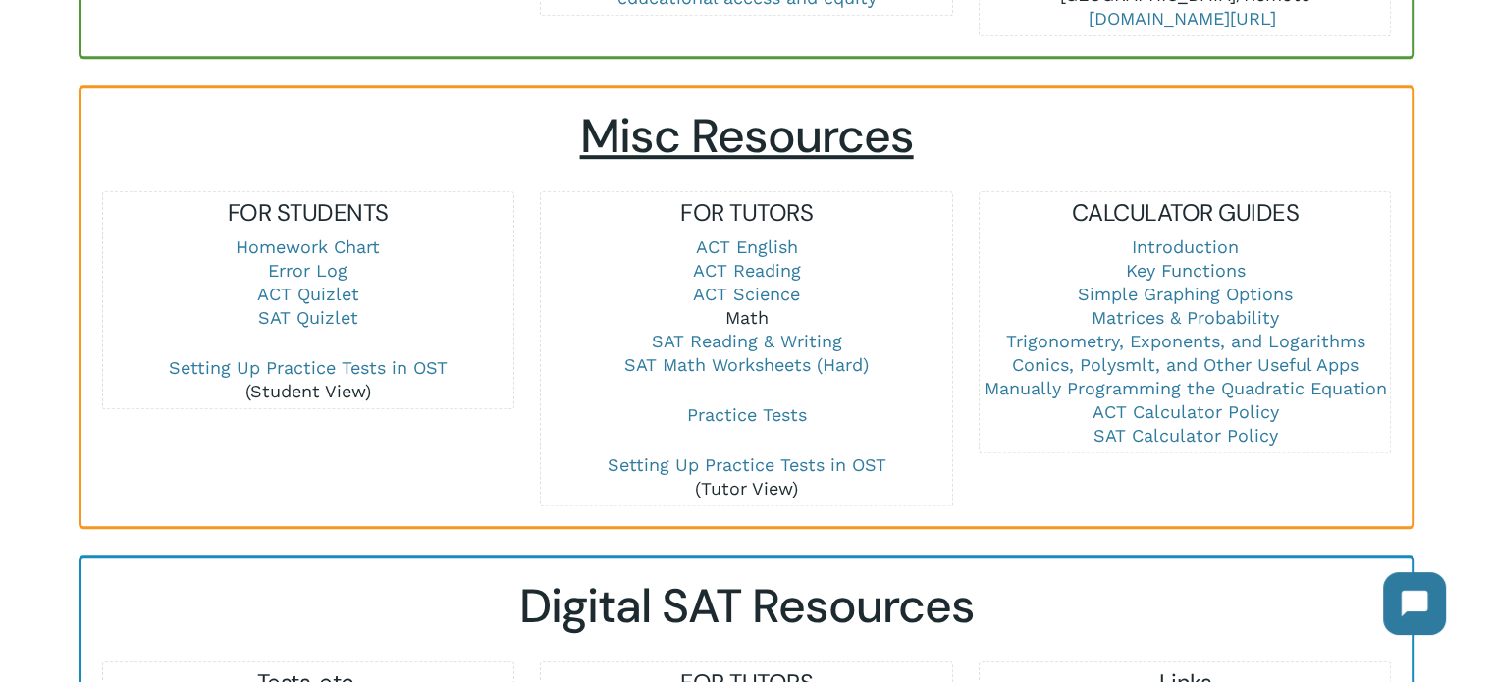 The image size is (1493, 682). I want to click on a: Error Log, so click(307, 270).